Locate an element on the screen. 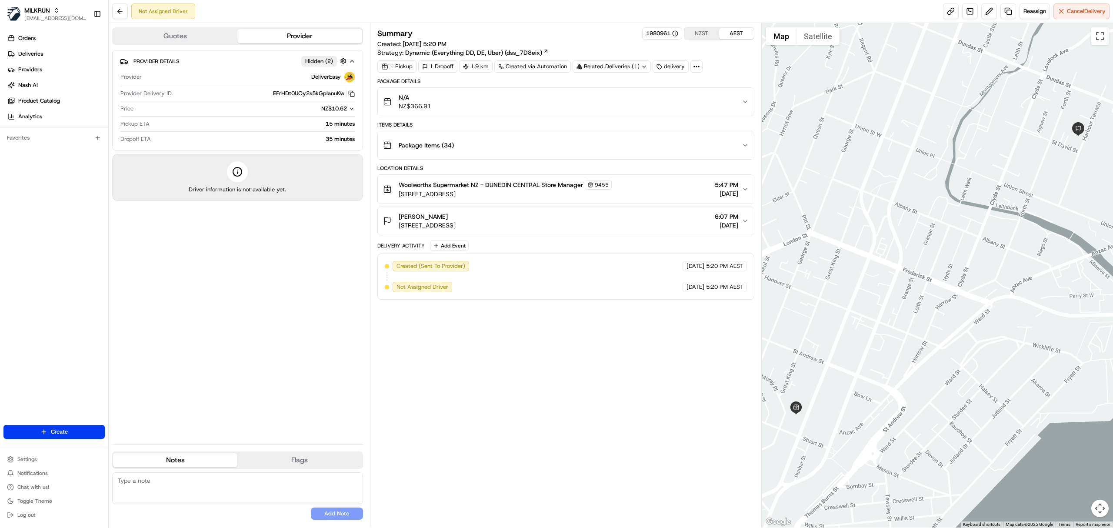 Image resolution: width=1113 pixels, height=528 pixels. span: Price is located at coordinates (127, 109).